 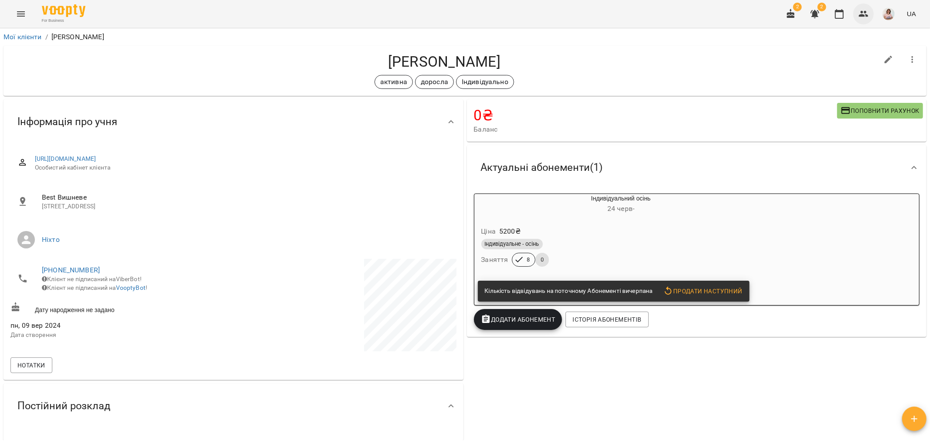 I want to click on button: Menu, so click(x=21, y=14).